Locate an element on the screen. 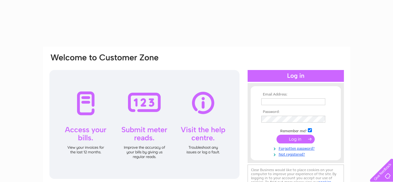  th: Password: is located at coordinates (296, 112).